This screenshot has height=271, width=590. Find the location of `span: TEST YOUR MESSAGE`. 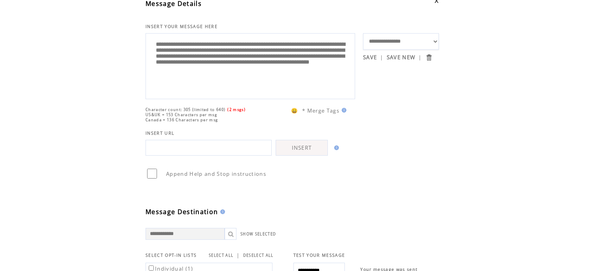

span: TEST YOUR MESSAGE is located at coordinates (319, 255).